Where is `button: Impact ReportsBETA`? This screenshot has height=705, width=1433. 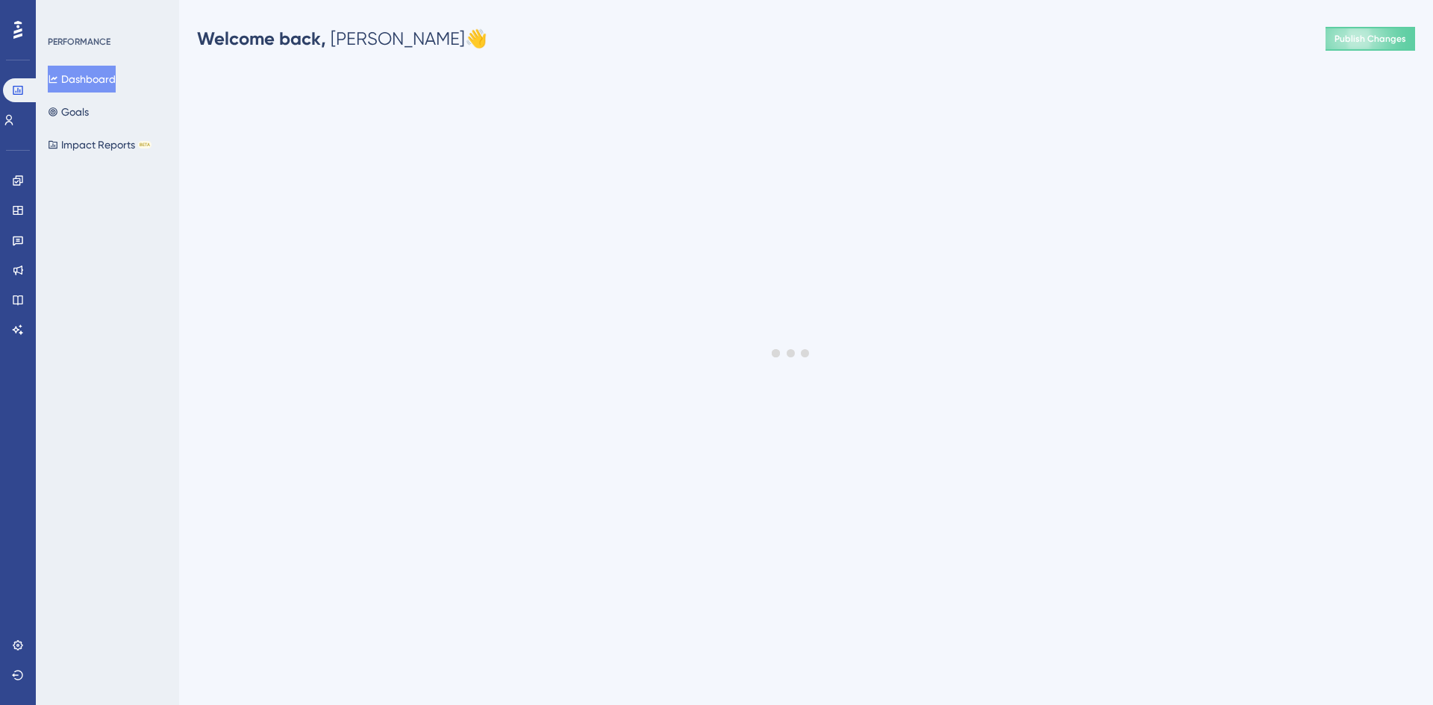
button: Impact ReportsBETA is located at coordinates (99, 145).